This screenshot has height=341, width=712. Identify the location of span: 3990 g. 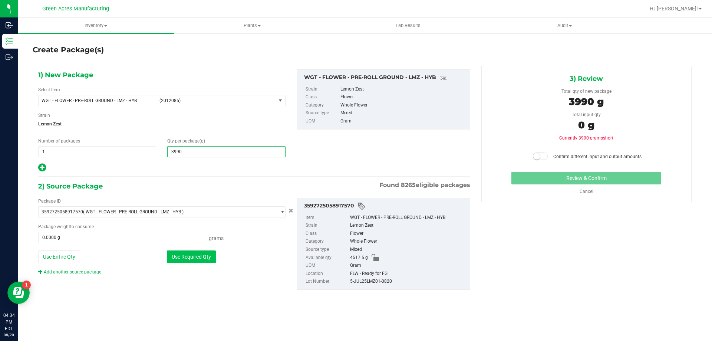
(586, 102).